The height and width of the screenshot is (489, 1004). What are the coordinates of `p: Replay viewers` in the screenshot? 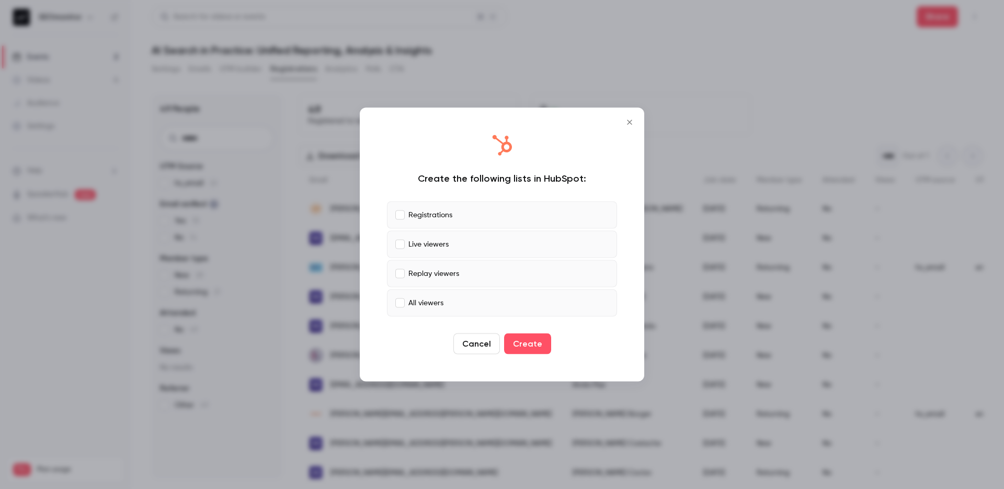 It's located at (434, 273).